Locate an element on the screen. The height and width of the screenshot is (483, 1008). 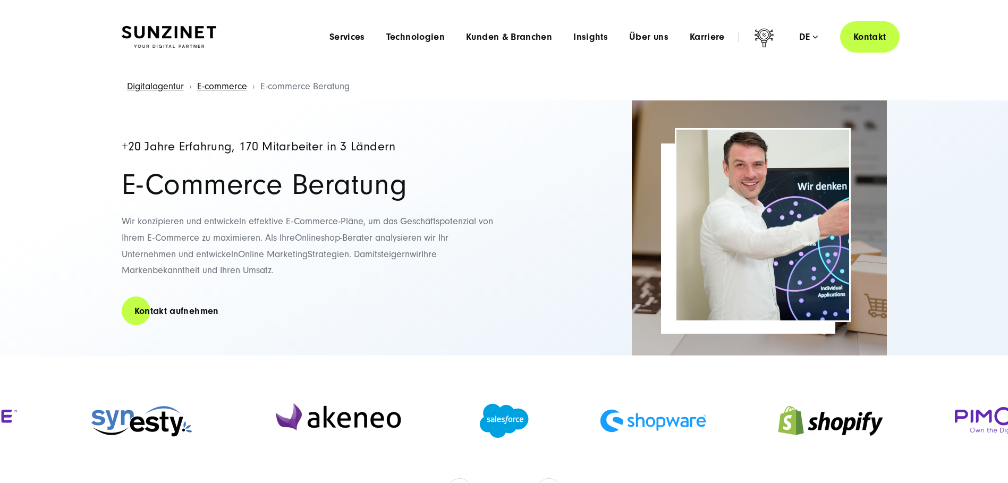
a: Insights is located at coordinates (590, 37).